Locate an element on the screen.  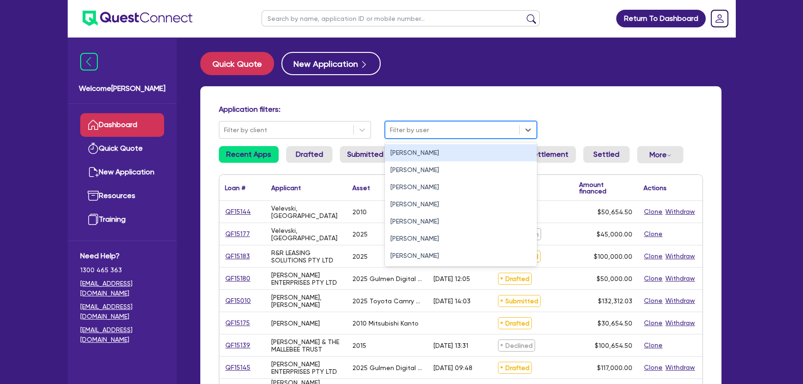
a: QF15144 is located at coordinates (238, 212).